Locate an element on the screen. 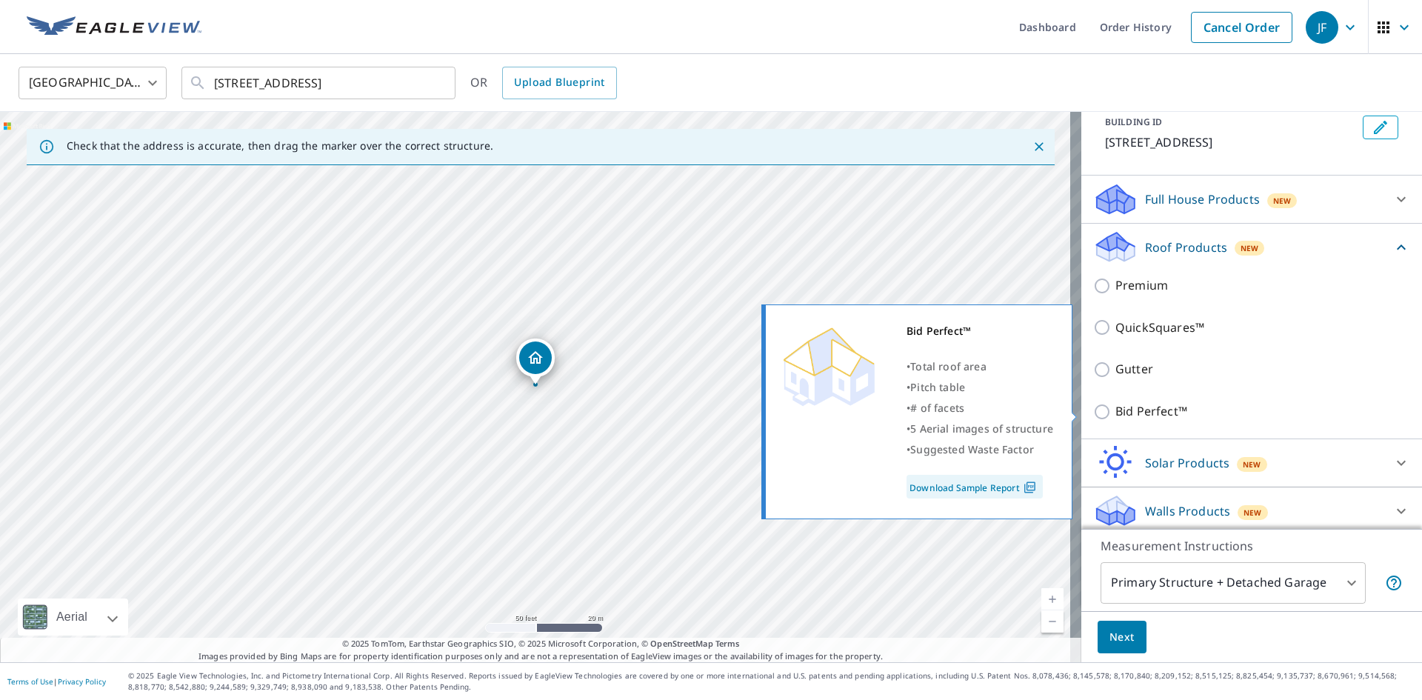  p: BUILDING ID is located at coordinates (1133, 121).